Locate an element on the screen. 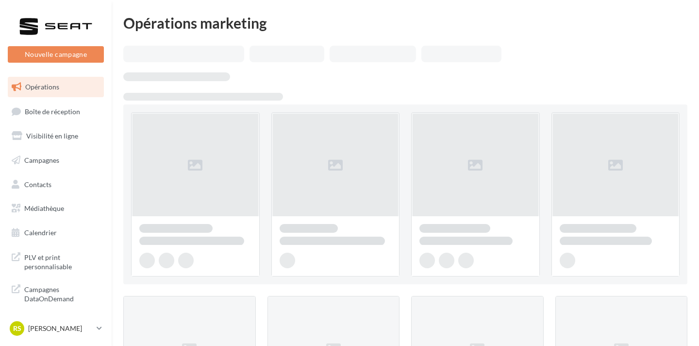 This screenshot has height=346, width=699. a: Visibilité en ligne is located at coordinates (56, 136).